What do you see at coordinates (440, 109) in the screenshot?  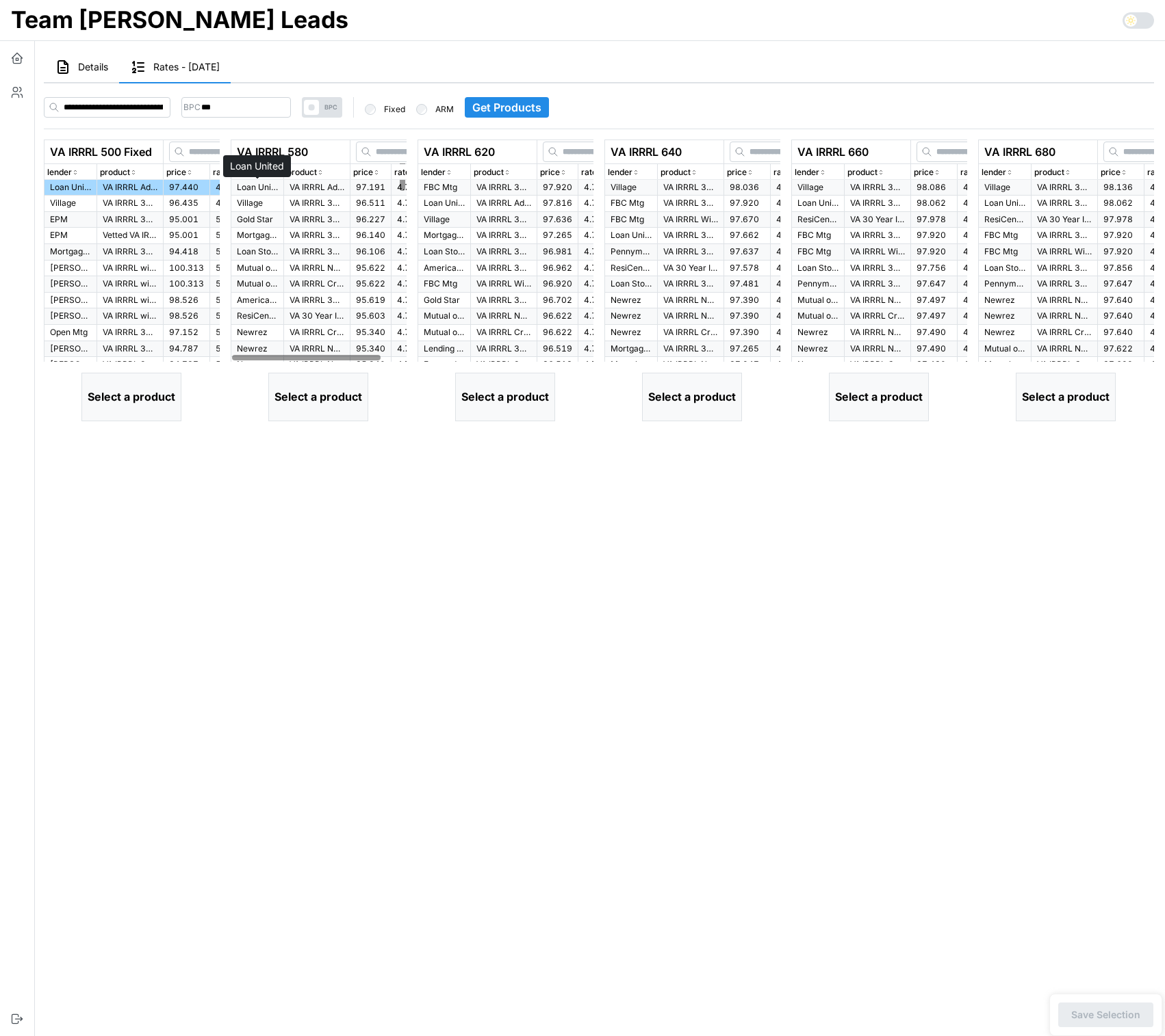 I see `label: ARM` at bounding box center [440, 109].